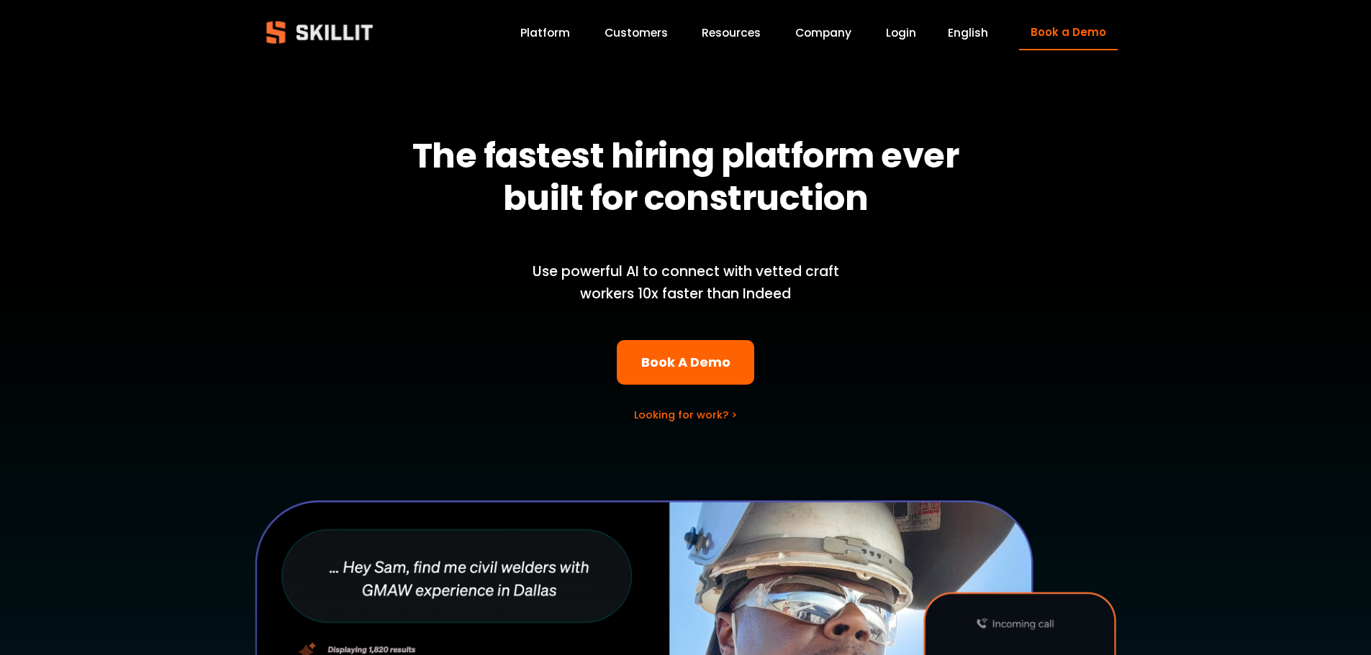  Describe the element at coordinates (319, 32) in the screenshot. I see `img: Skillit` at that location.